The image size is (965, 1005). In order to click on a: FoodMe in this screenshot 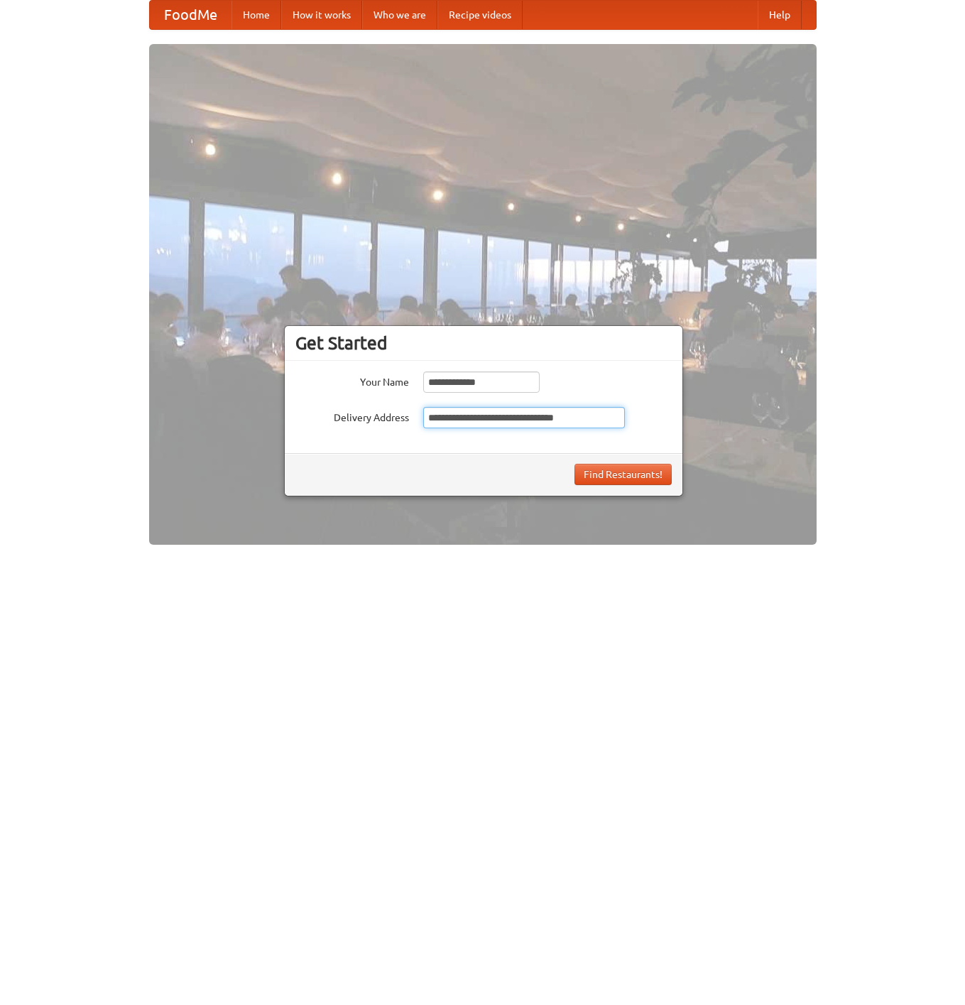, I will do `click(190, 15)`.